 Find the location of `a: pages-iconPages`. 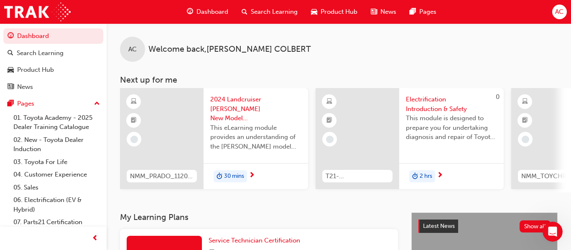

a: pages-iconPages is located at coordinates (423, 12).